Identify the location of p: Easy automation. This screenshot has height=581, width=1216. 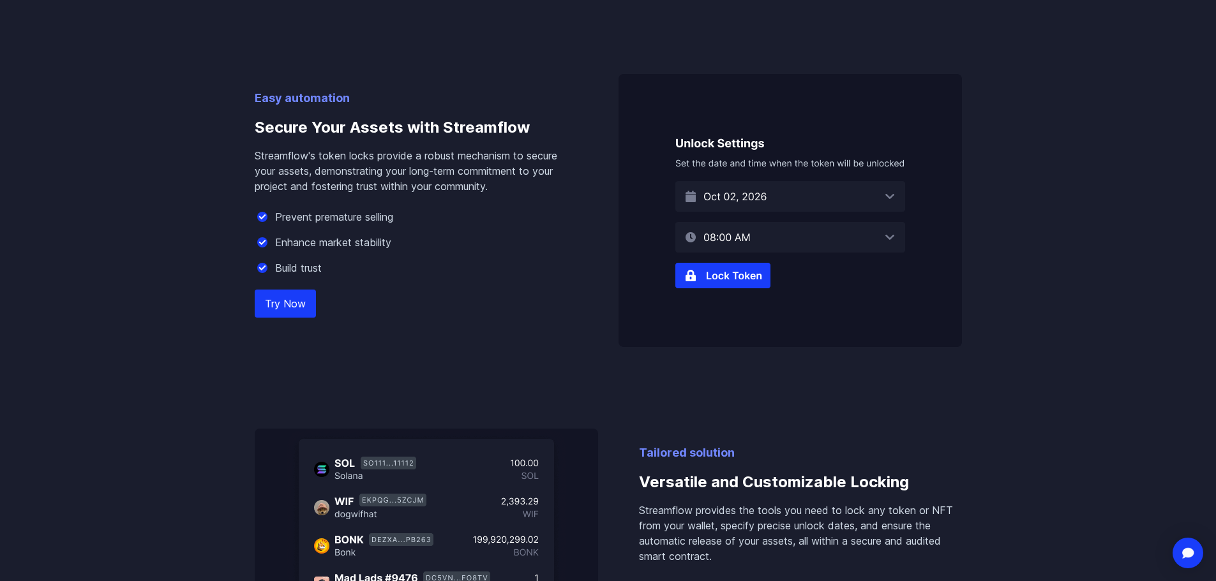
(416, 98).